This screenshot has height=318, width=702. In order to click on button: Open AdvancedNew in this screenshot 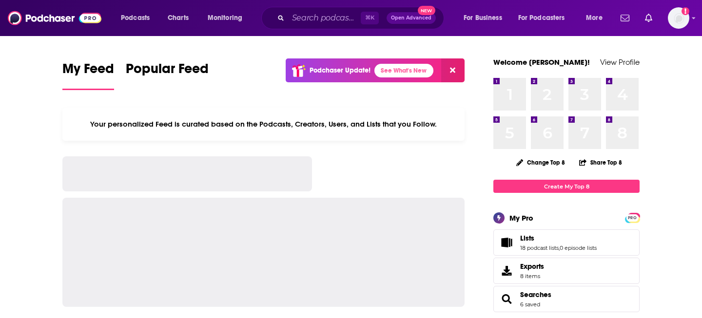, I will do `click(411, 18)`.